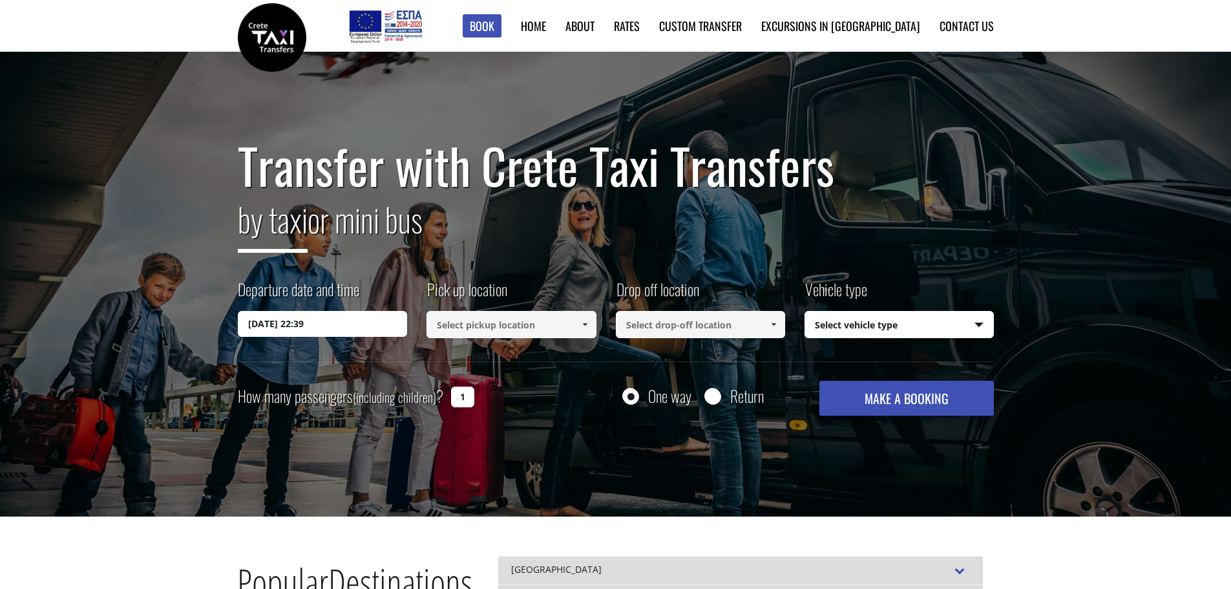 Image resolution: width=1231 pixels, height=589 pixels. Describe the element at coordinates (701, 26) in the screenshot. I see `a: Custom Transfer` at that location.